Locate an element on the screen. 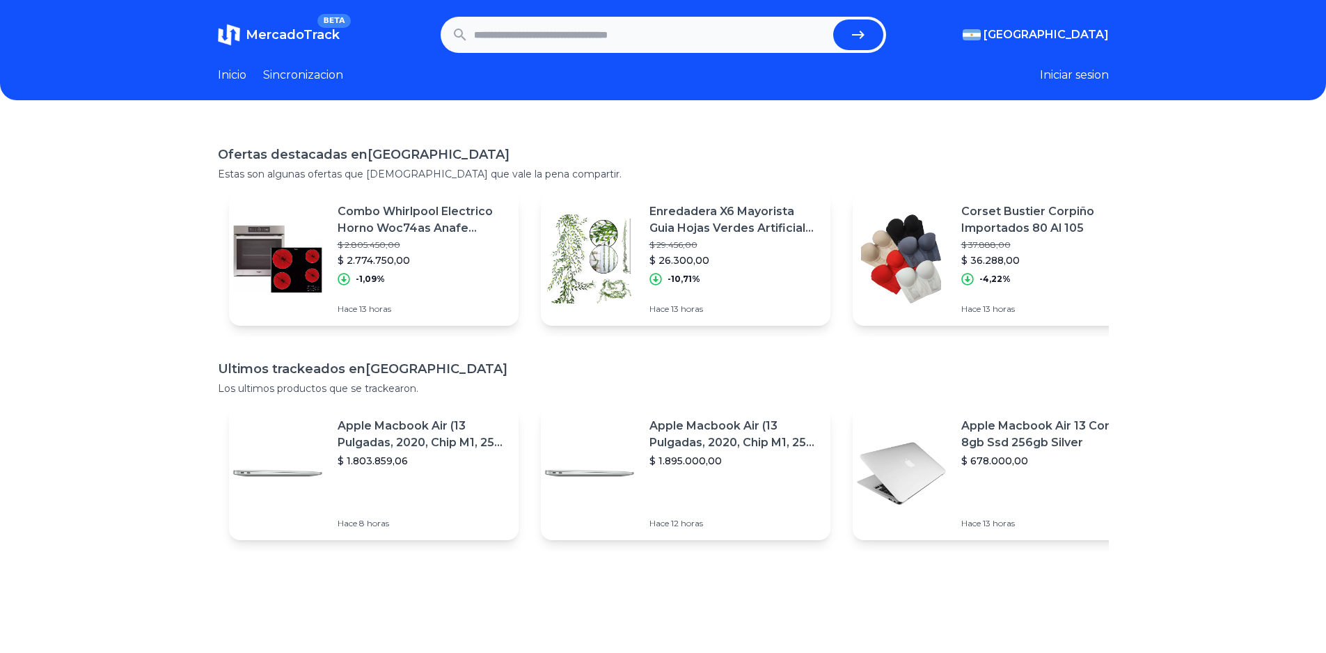 Image resolution: width=1326 pixels, height=653 pixels. a: Sincronizacion is located at coordinates (303, 75).